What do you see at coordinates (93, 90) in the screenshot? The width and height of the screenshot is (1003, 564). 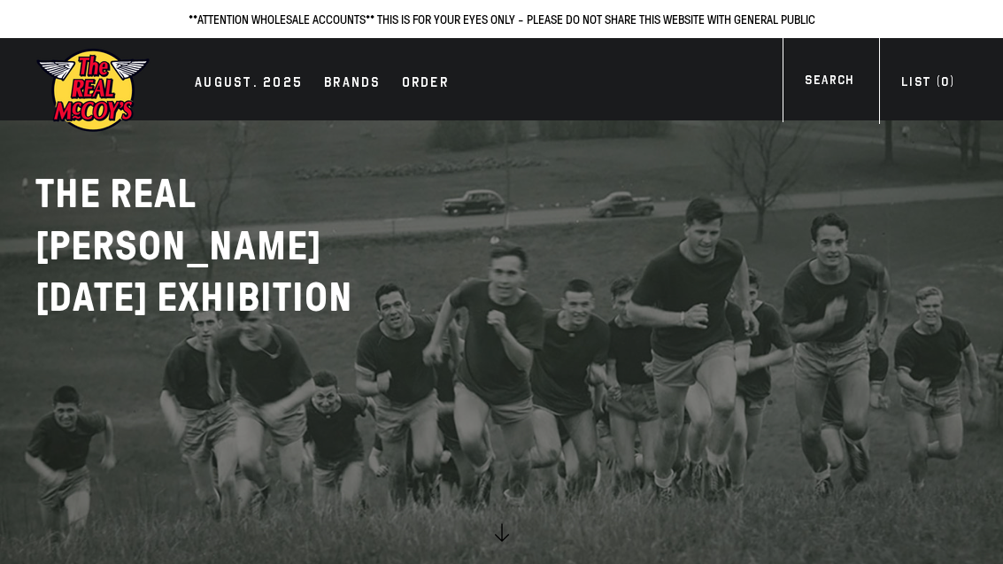 I see `img: mccoys-exhibition` at bounding box center [93, 90].